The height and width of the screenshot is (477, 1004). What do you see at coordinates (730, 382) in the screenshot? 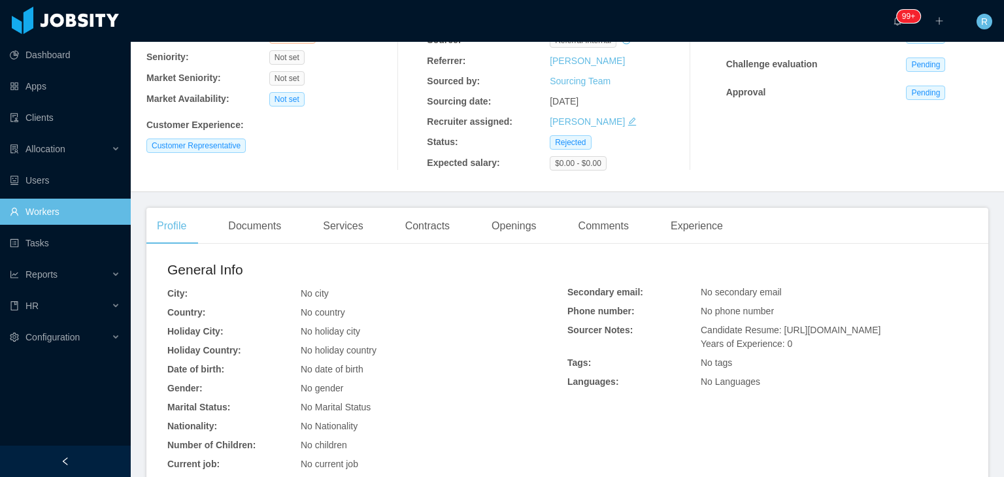
I see `span: No Languages` at bounding box center [730, 382].